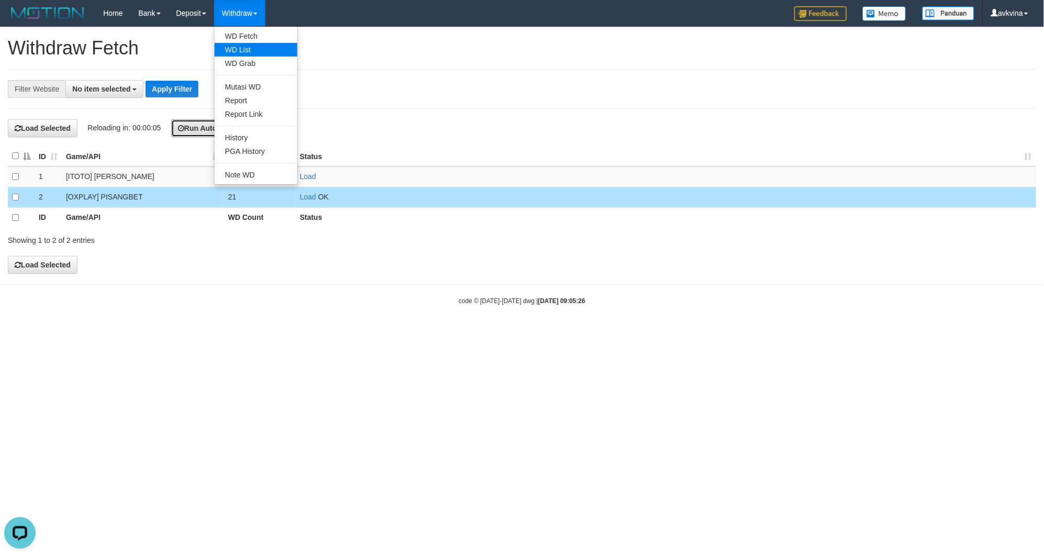 Image resolution: width=1044 pixels, height=557 pixels. I want to click on span: No item selected, so click(101, 89).